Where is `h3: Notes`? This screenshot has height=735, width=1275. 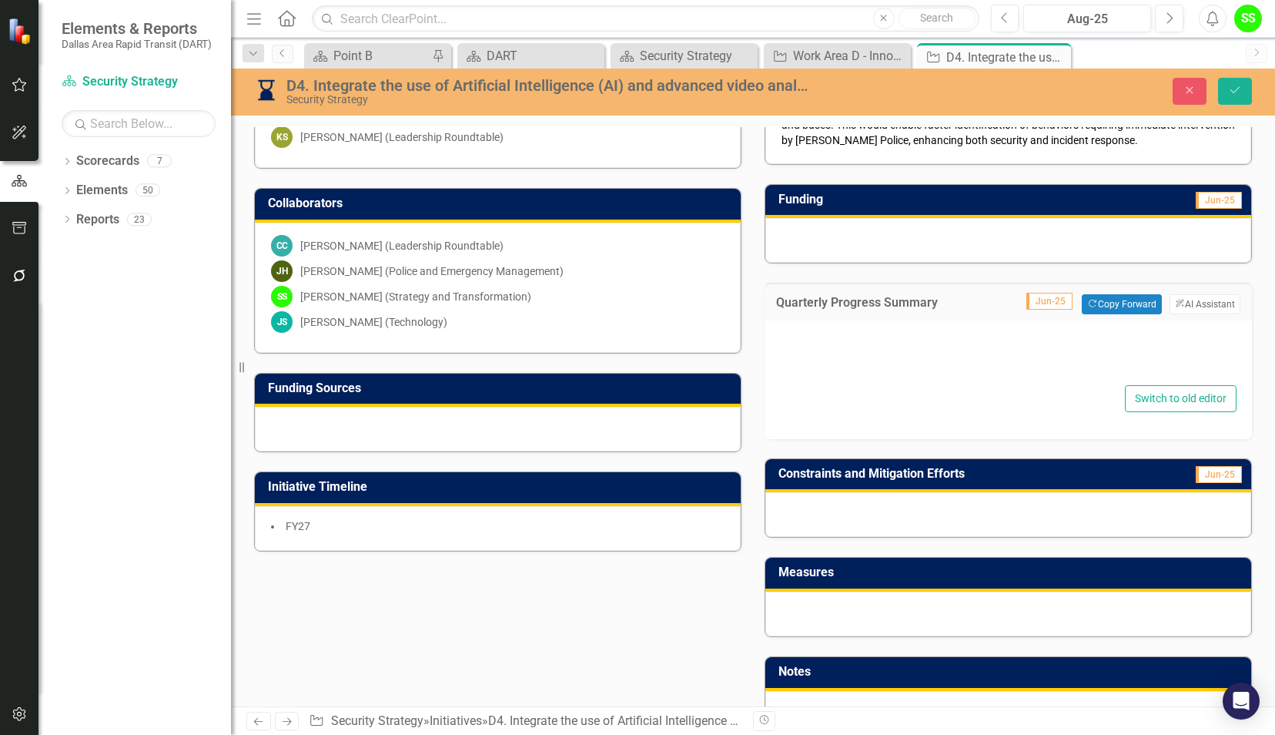 h3: Notes is located at coordinates (1011, 671).